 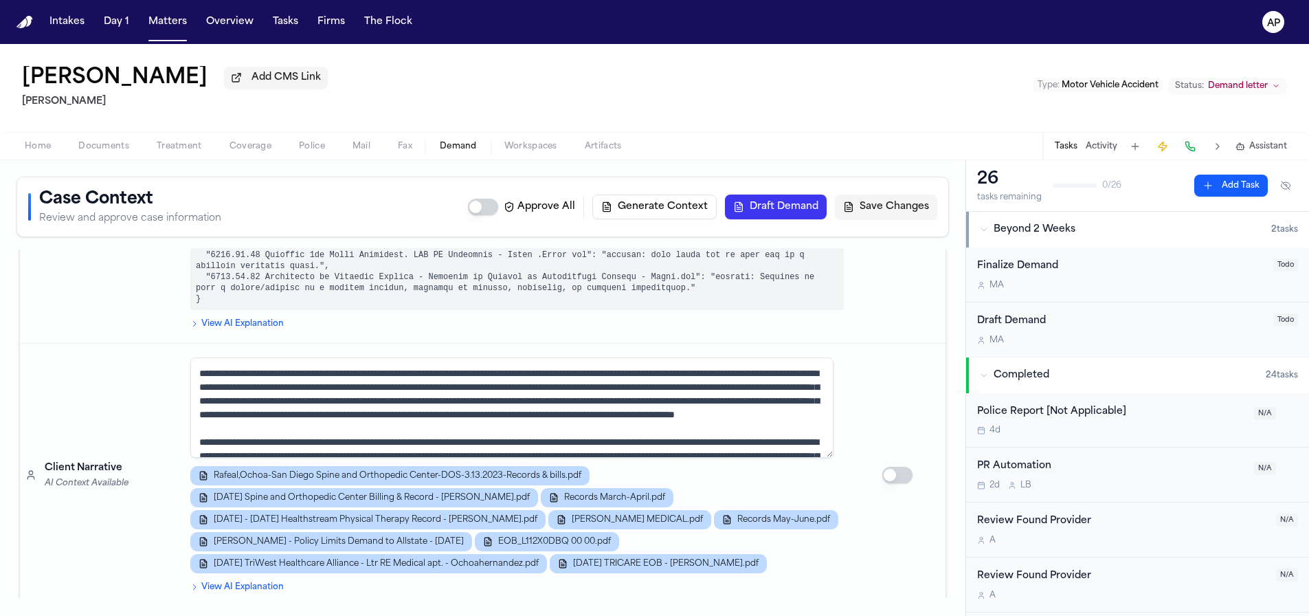 What do you see at coordinates (547, 542) in the screenshot?
I see `button: EOB_L112X0DBQ 00 00.pdf` at bounding box center [547, 542].